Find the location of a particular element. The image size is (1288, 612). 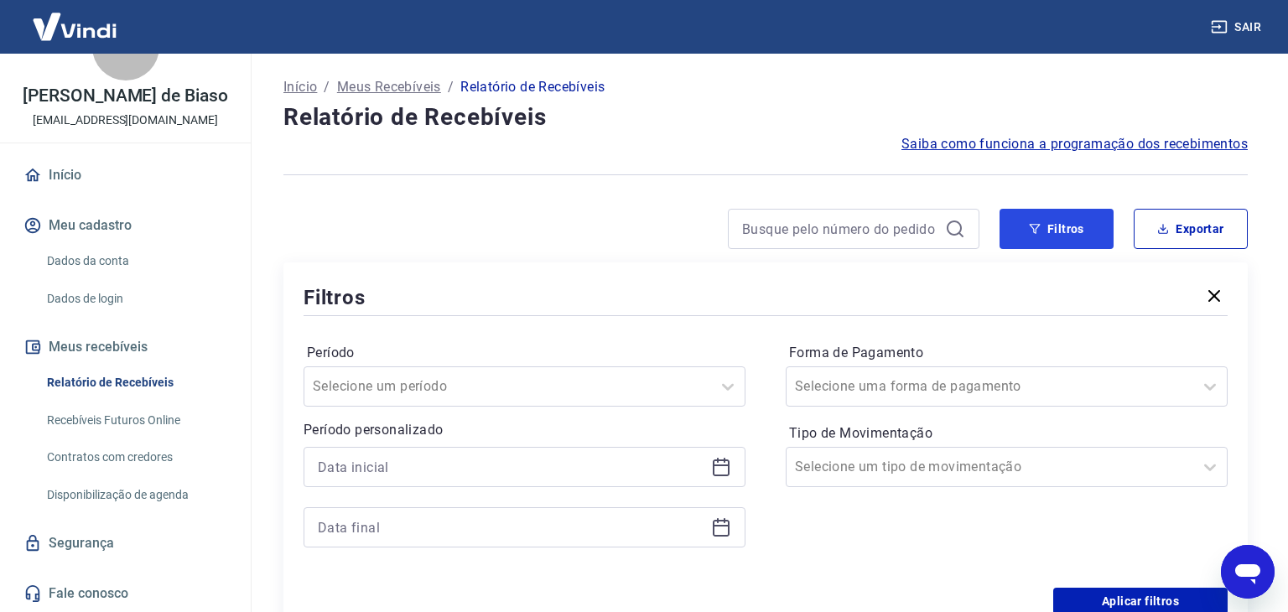

button: Meus recebíveis is located at coordinates (125, 347).